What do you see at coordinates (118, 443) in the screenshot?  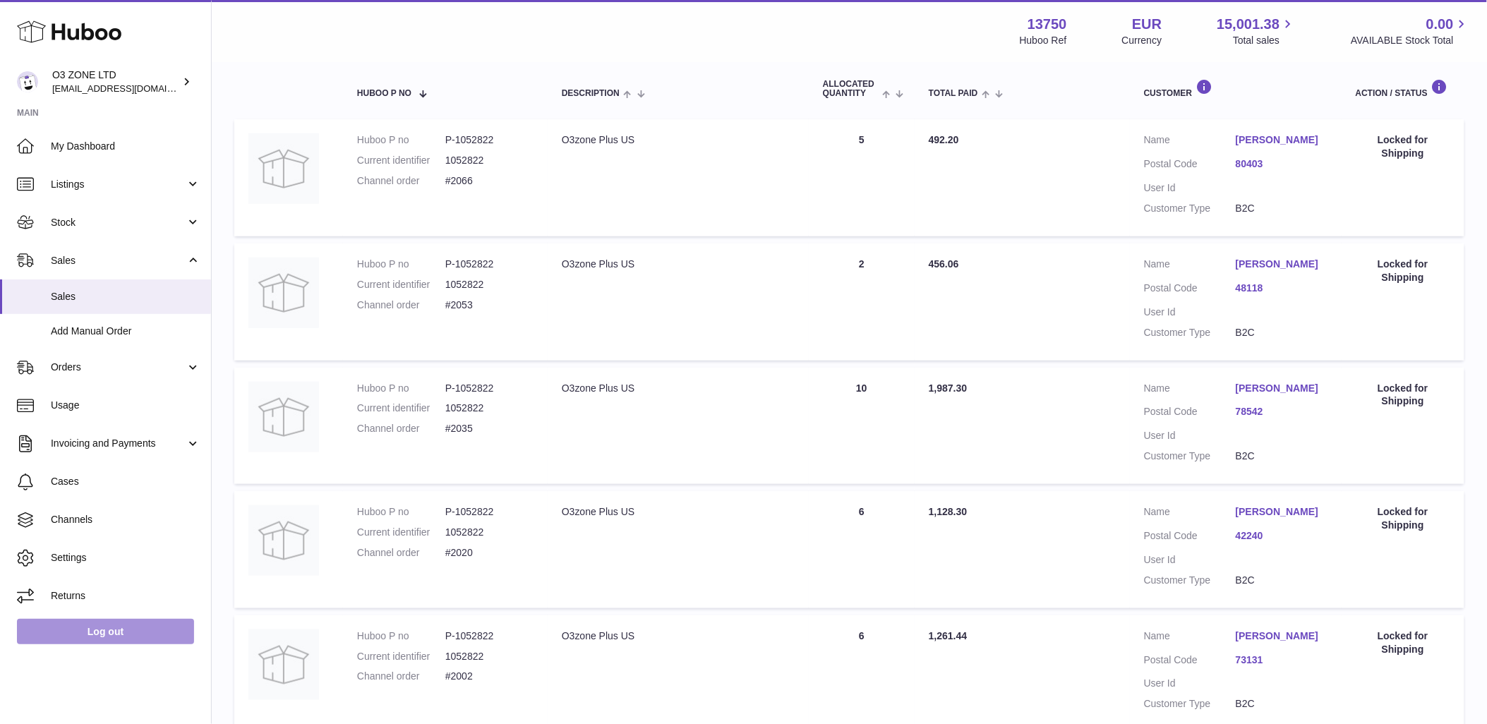 I see `span: Invoicing and Payments` at bounding box center [118, 443].